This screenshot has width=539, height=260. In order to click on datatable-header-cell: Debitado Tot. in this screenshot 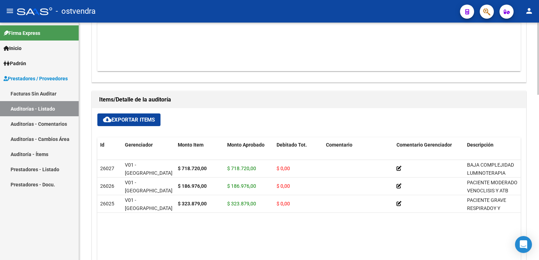, I will do `click(298, 153)`.